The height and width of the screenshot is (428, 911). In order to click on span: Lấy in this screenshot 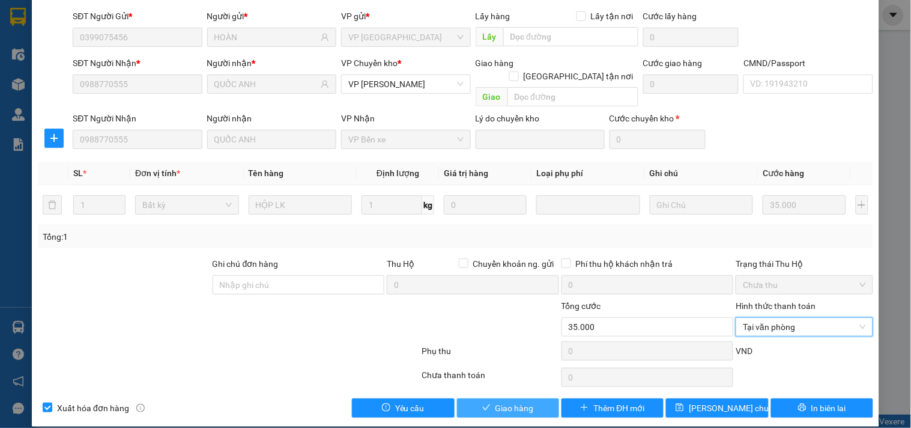, I will do `click(489, 37)`.